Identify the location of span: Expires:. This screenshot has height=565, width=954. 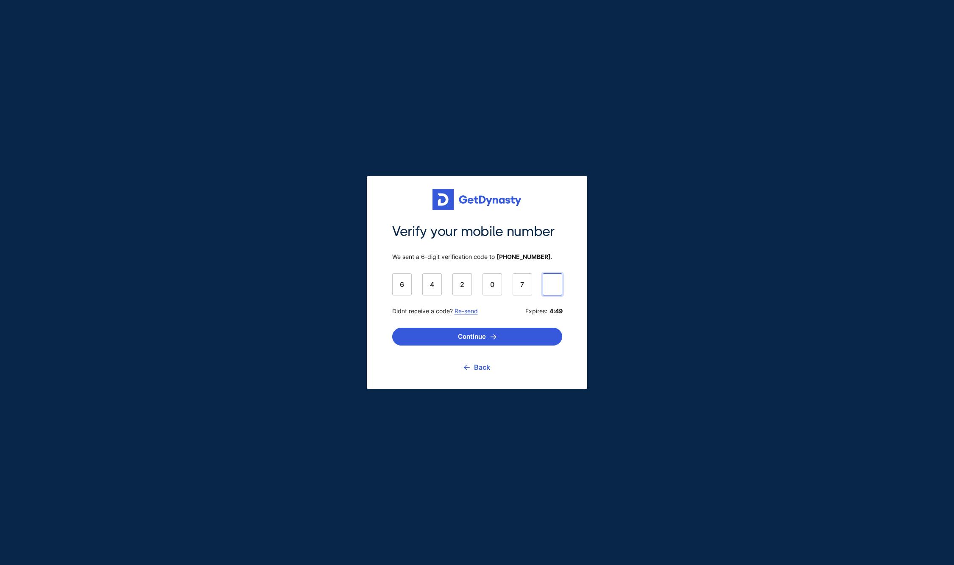
(544, 311).